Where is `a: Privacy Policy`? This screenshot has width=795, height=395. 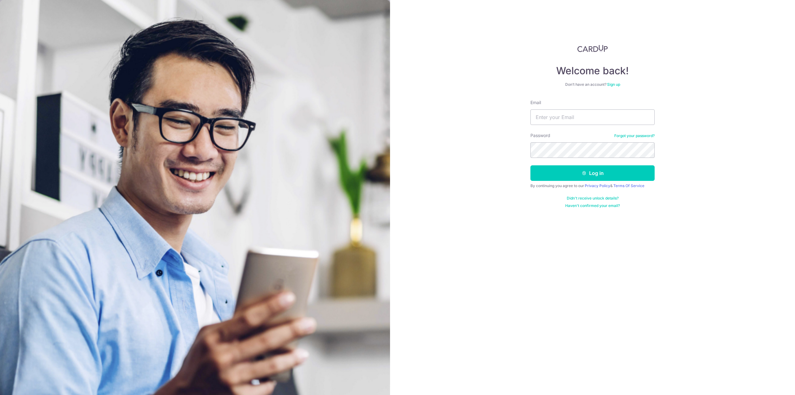
a: Privacy Policy is located at coordinates (598, 185).